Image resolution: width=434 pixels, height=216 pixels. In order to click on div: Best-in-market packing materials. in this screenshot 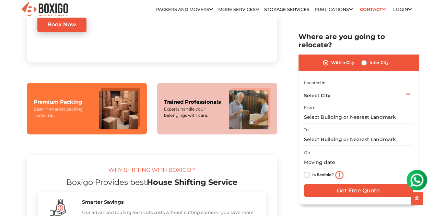, I will do `click(63, 113)`.